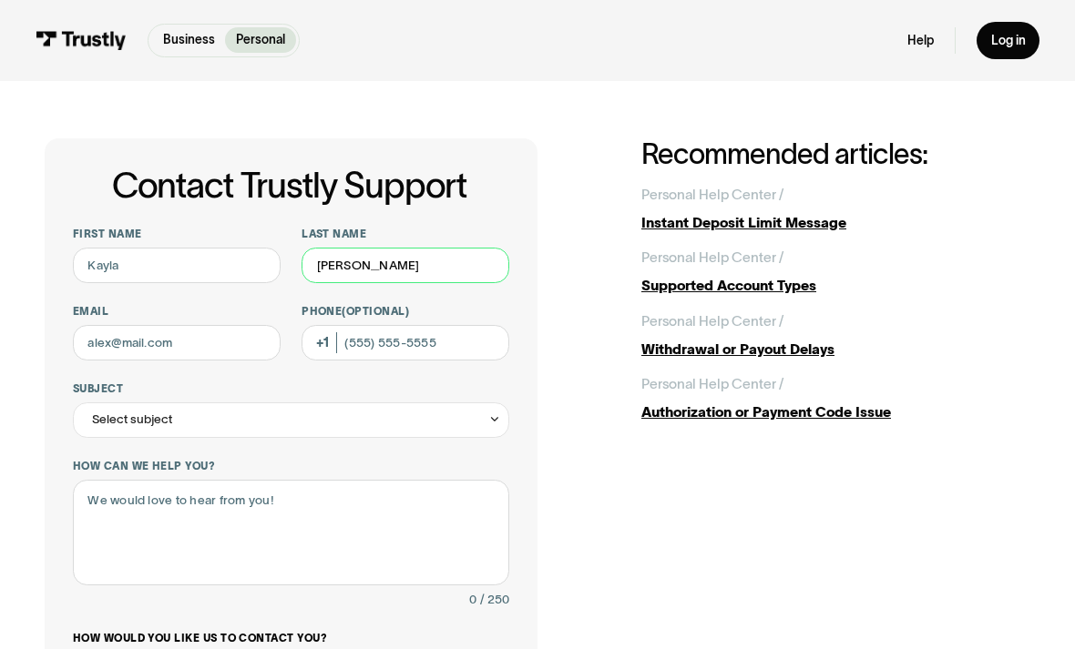 This screenshot has height=649, width=1075. Describe the element at coordinates (920, 41) in the screenshot. I see `a: Help` at that location.